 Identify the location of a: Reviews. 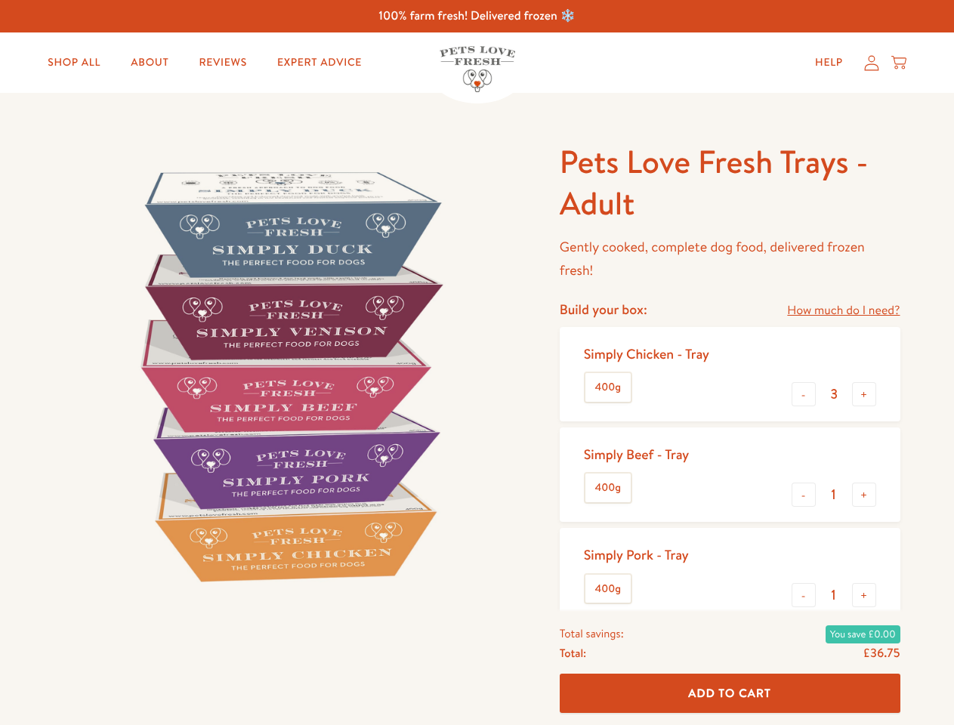
(222, 63).